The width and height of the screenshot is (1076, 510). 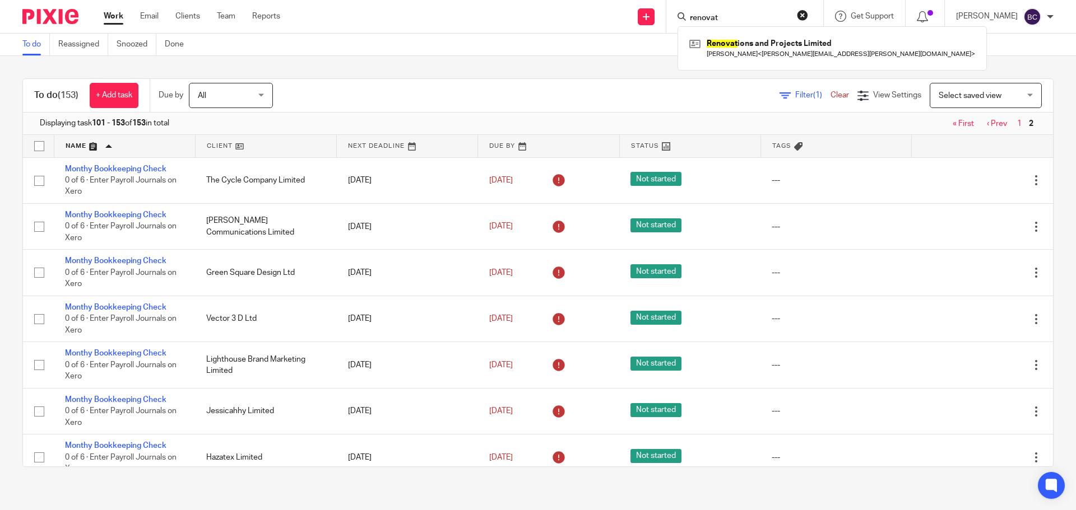 What do you see at coordinates (108, 123) in the screenshot?
I see `b: 101 - 153` at bounding box center [108, 123].